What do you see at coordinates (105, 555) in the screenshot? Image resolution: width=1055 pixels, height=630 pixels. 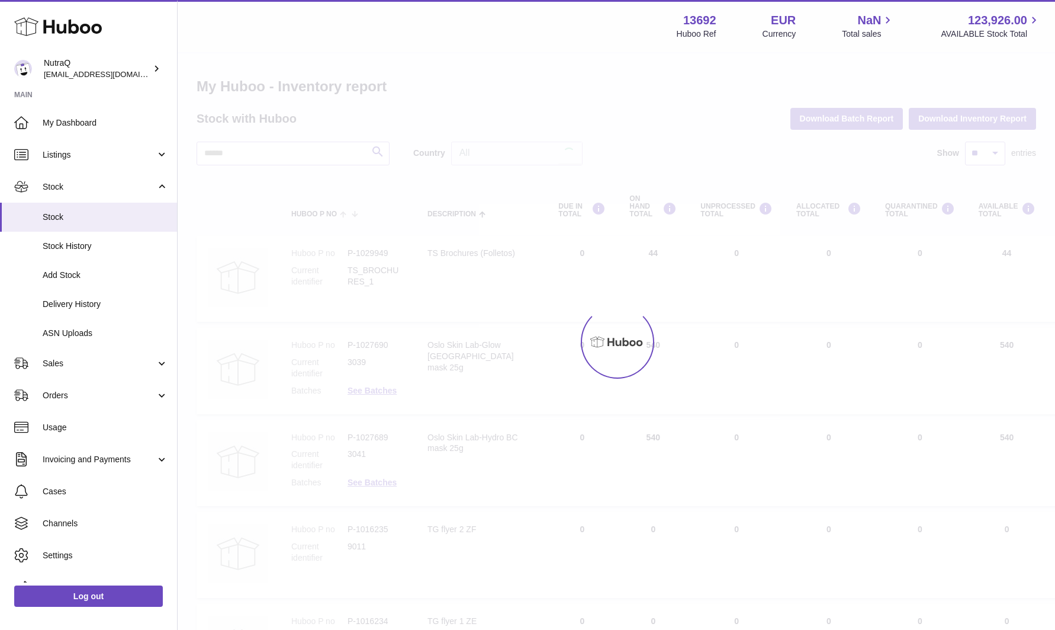 I see `span: Settings` at bounding box center [105, 555].